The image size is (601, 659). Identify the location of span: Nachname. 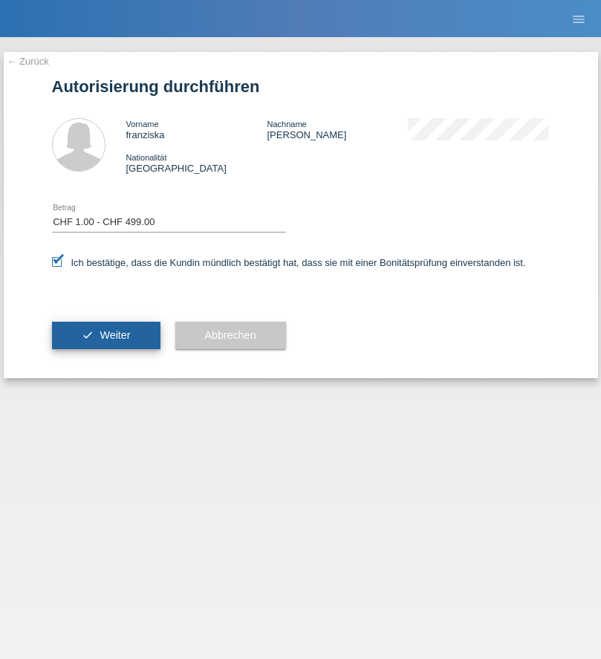
(286, 124).